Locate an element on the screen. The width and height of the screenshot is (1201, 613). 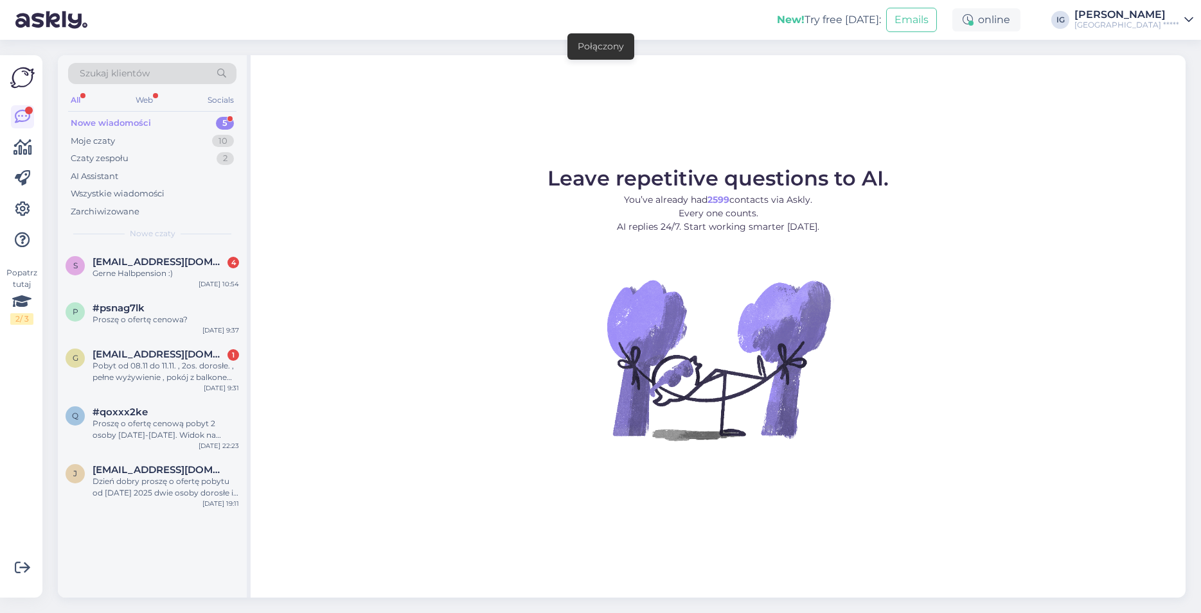
span: j is located at coordinates (75, 473).